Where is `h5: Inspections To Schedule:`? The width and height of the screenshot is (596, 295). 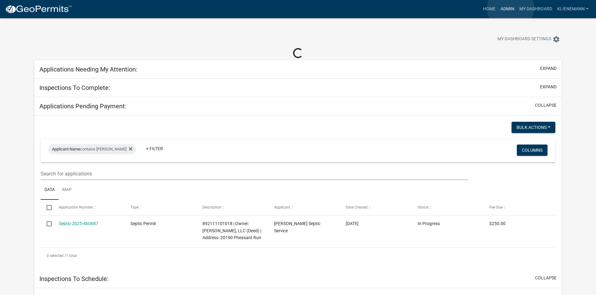 h5: Inspections To Schedule: is located at coordinates (74, 279).